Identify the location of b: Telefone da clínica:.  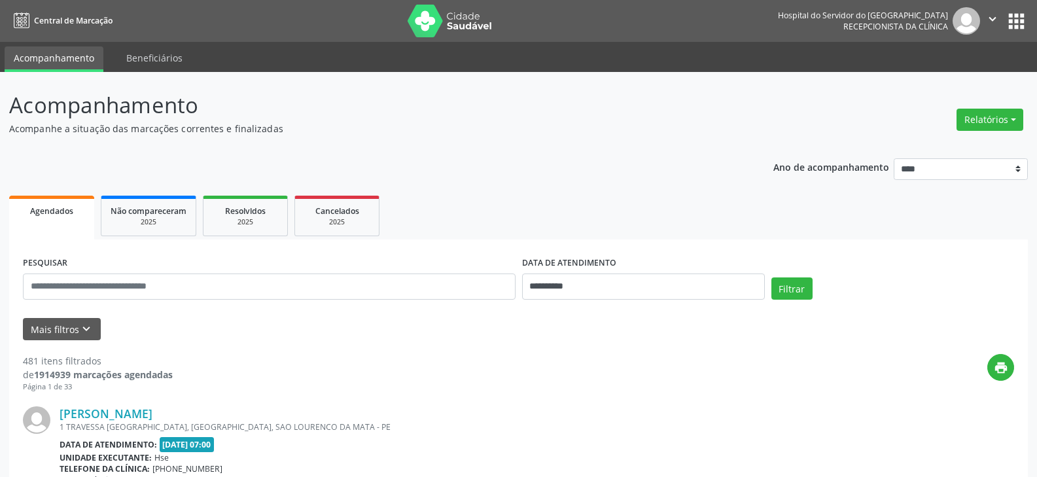
(105, 469).